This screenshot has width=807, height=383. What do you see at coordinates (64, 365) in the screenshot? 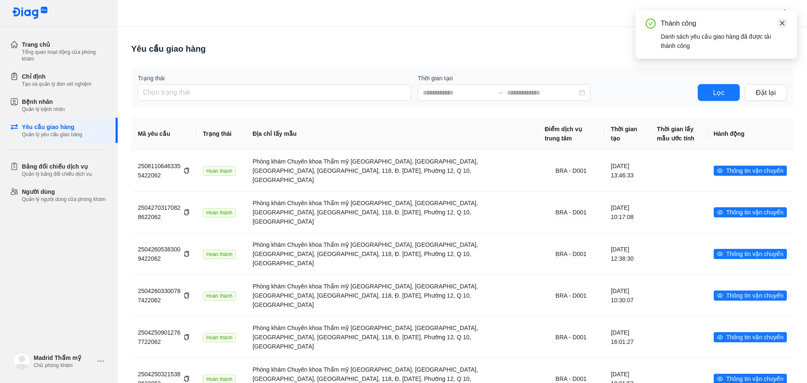
I see `div: Chủ phòng khám` at bounding box center [64, 365].